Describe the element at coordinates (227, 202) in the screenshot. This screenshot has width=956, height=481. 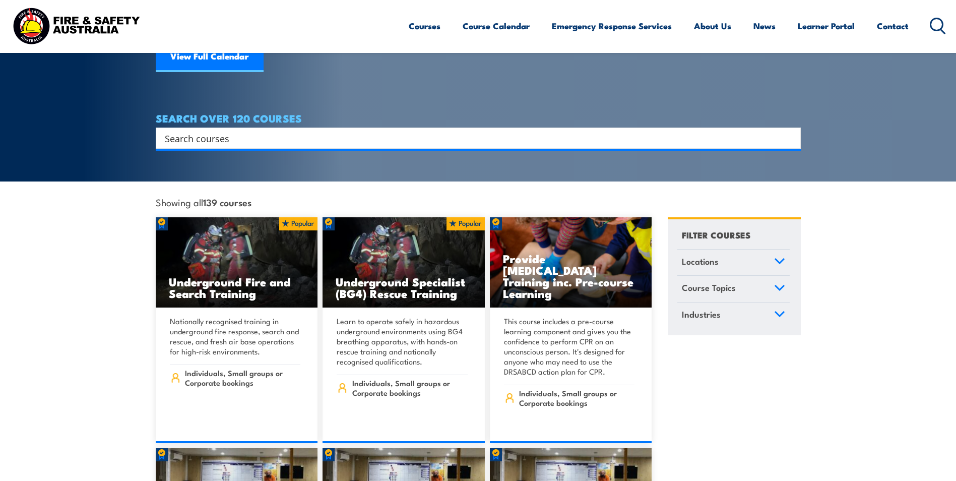
I see `strong: 139 courses` at that location.